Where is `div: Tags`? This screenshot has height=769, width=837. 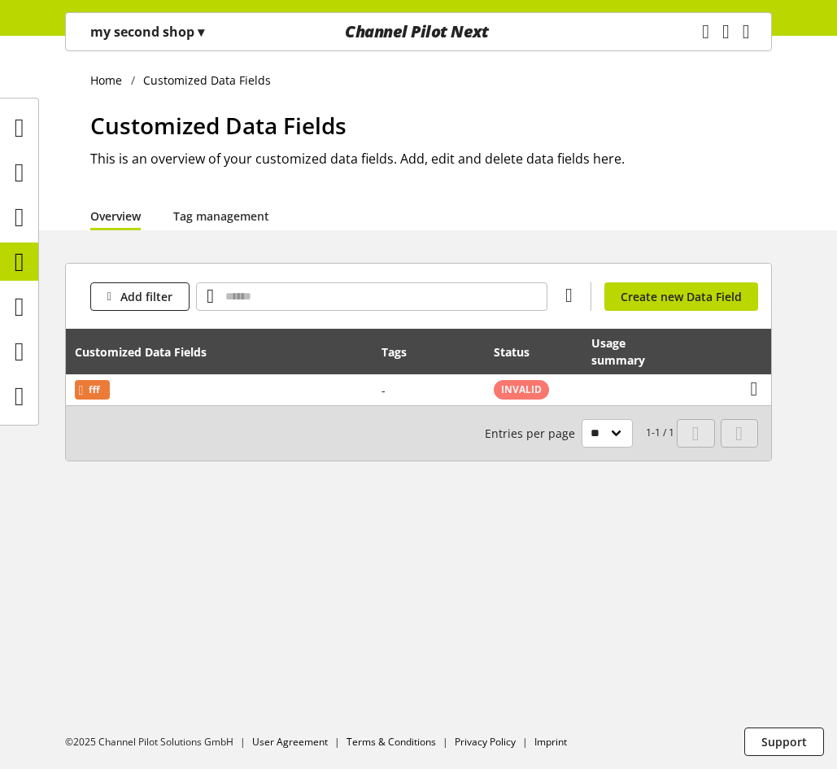 div: Tags is located at coordinates (394, 351).